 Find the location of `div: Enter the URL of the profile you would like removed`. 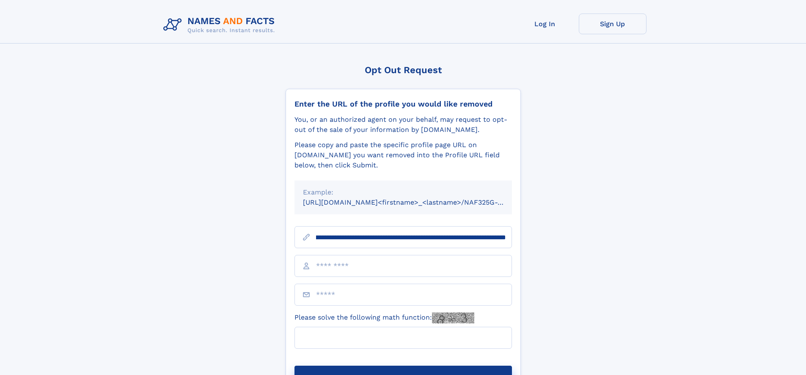

div: Enter the URL of the profile you would like removed is located at coordinates (403, 104).